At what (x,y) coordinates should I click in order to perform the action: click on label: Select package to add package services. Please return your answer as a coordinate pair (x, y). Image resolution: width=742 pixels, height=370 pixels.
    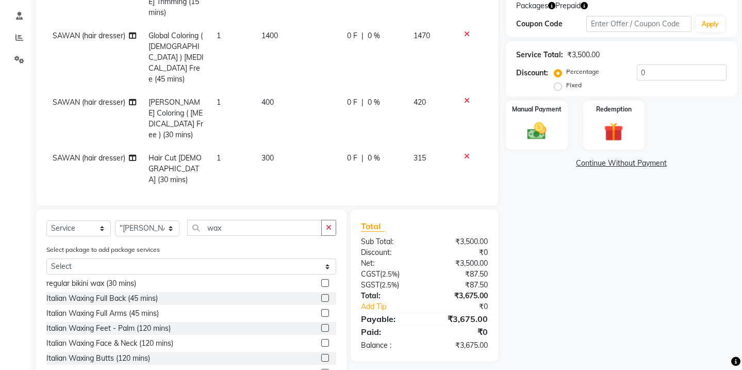
    Looking at the image, I should click on (103, 250).